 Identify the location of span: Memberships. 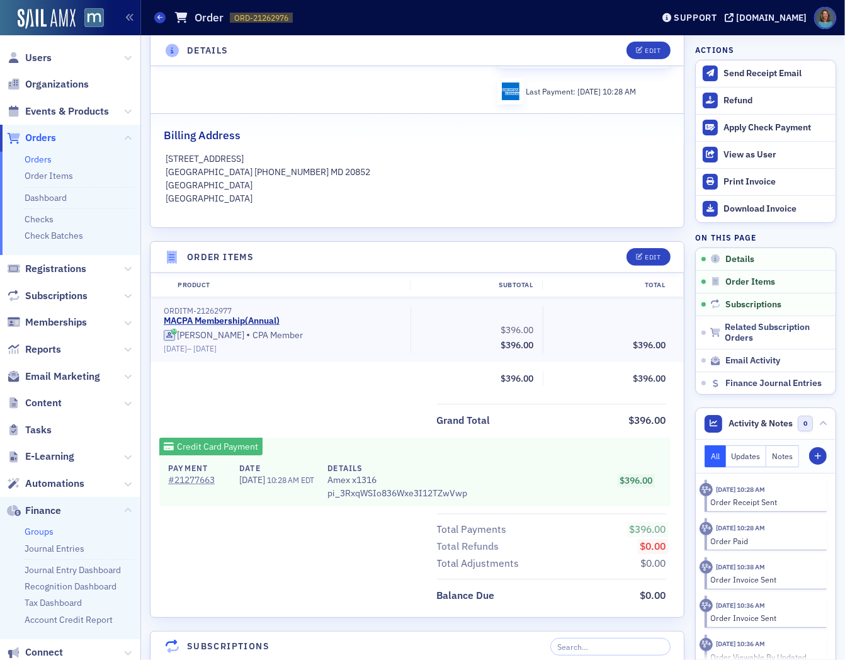
(56, 323).